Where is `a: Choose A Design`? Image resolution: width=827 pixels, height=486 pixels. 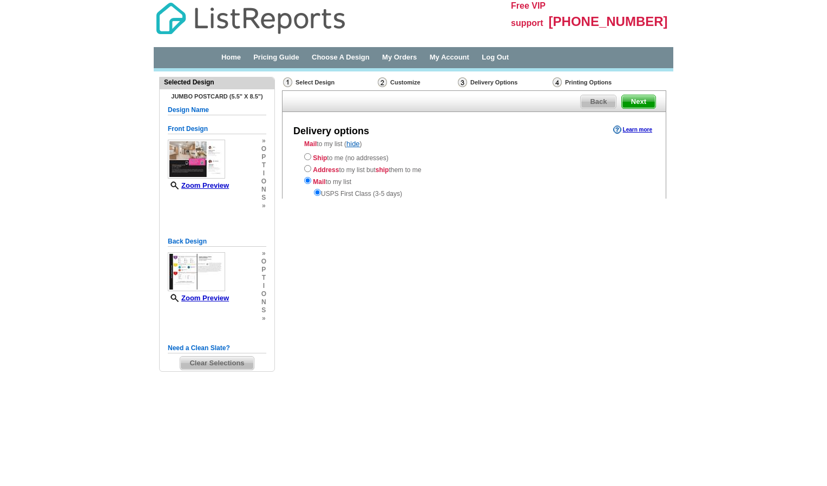 a: Choose A Design is located at coordinates (340, 57).